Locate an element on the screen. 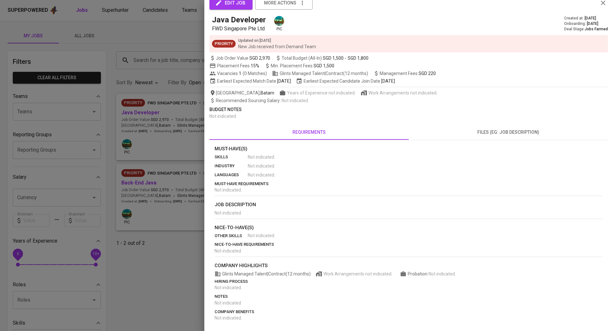 The height and width of the screenshot is (331, 613). div: pic is located at coordinates (279, 24).